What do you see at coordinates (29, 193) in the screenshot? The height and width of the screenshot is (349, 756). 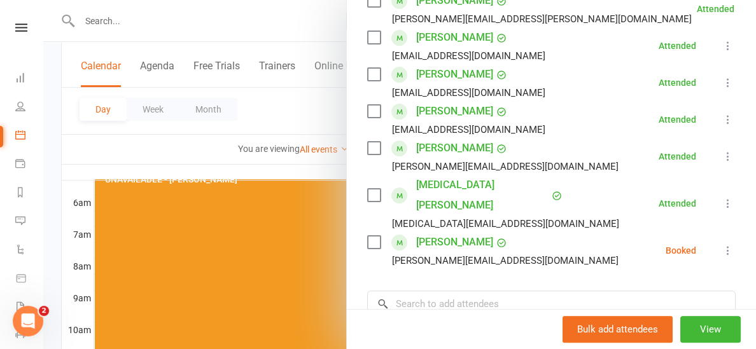 I see `a: Reports` at bounding box center [29, 193].